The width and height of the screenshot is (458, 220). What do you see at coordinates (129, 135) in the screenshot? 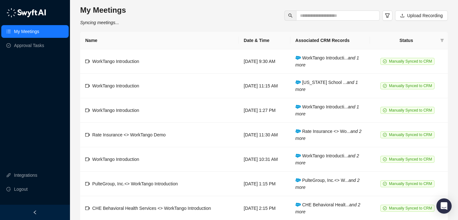
I see `span: Rate Insurance <> WorkTango Demo` at bounding box center [129, 135].